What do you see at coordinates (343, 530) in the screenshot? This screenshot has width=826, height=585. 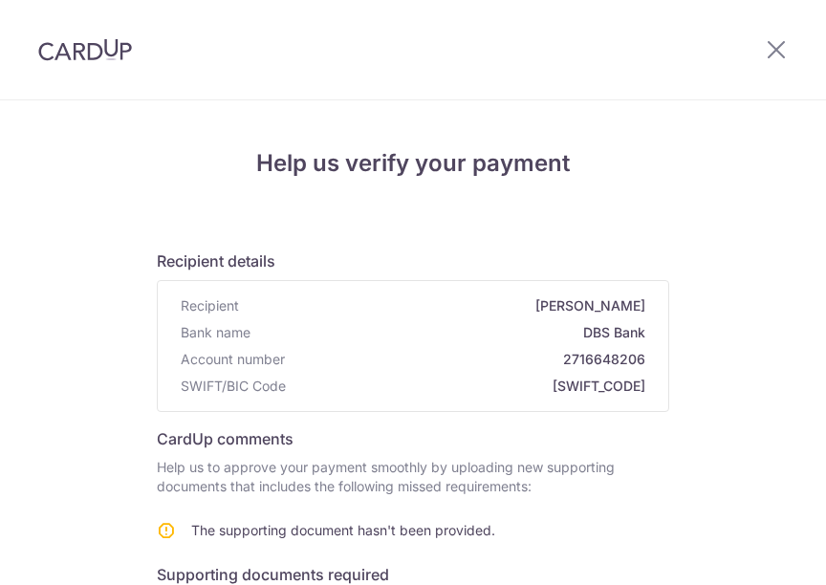 I see `span: The supporting document hasn't been provided.` at bounding box center [343, 530].